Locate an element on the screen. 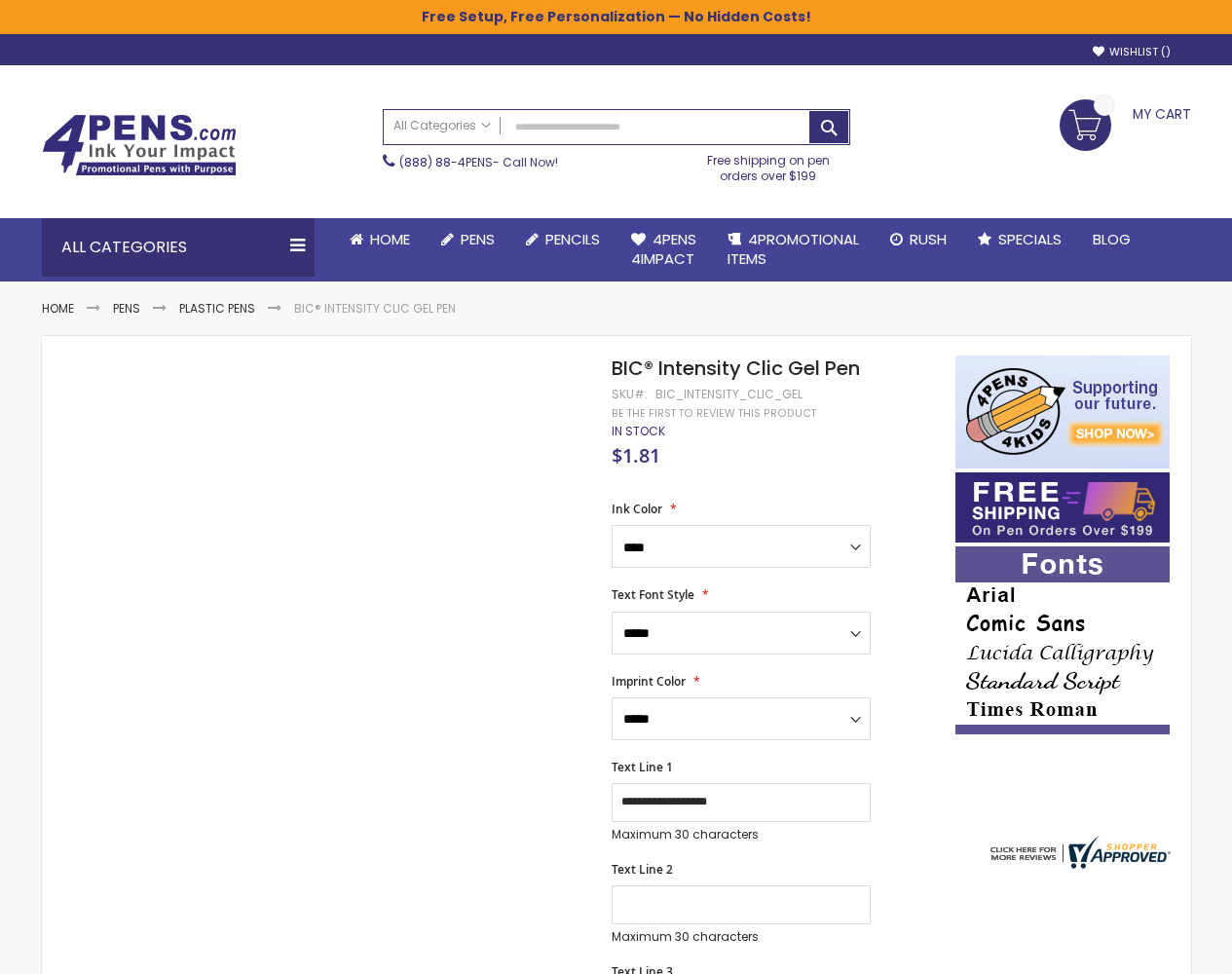 The height and width of the screenshot is (974, 1232). div: All Categories is located at coordinates (178, 248).